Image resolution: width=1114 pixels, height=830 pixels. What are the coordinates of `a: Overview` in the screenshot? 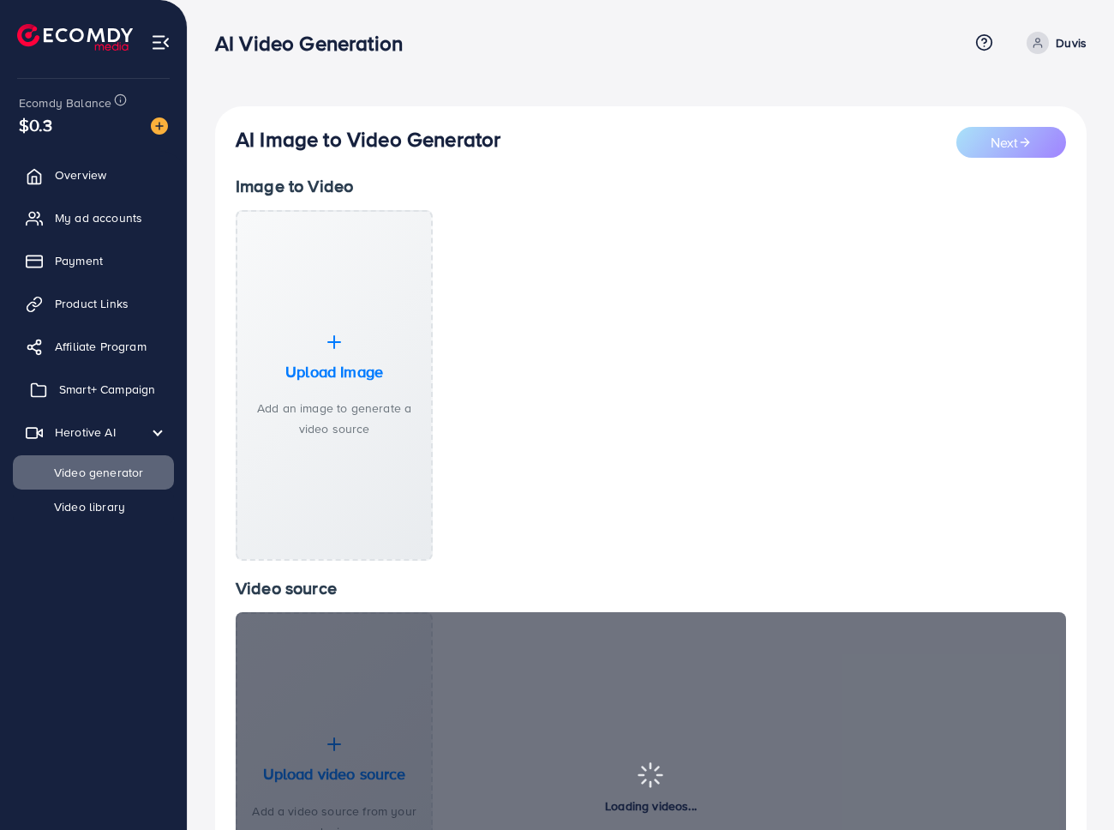 It's located at (93, 175).